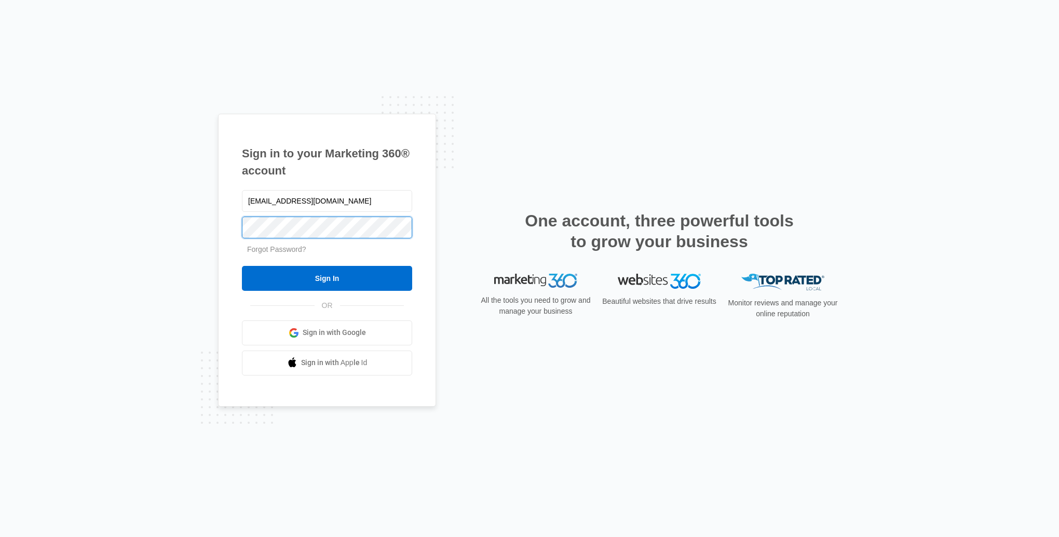  I want to click on p: Monitor reviews and manage your online reputation, so click(783, 308).